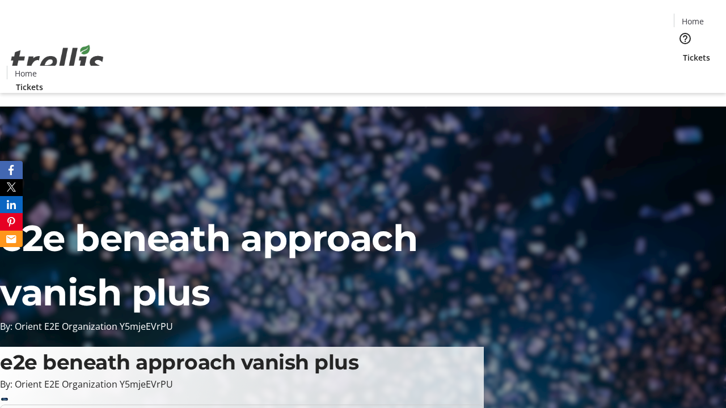 This screenshot has width=726, height=408. I want to click on img: Orient E2E Organization Y5mjeEVrPU's Logo, so click(57, 61).